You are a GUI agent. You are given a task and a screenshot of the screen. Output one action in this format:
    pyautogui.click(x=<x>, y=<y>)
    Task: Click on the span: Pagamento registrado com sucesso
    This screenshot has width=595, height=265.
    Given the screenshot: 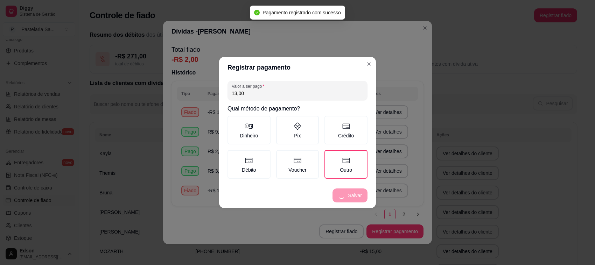 What is the action you would take?
    pyautogui.click(x=301, y=13)
    